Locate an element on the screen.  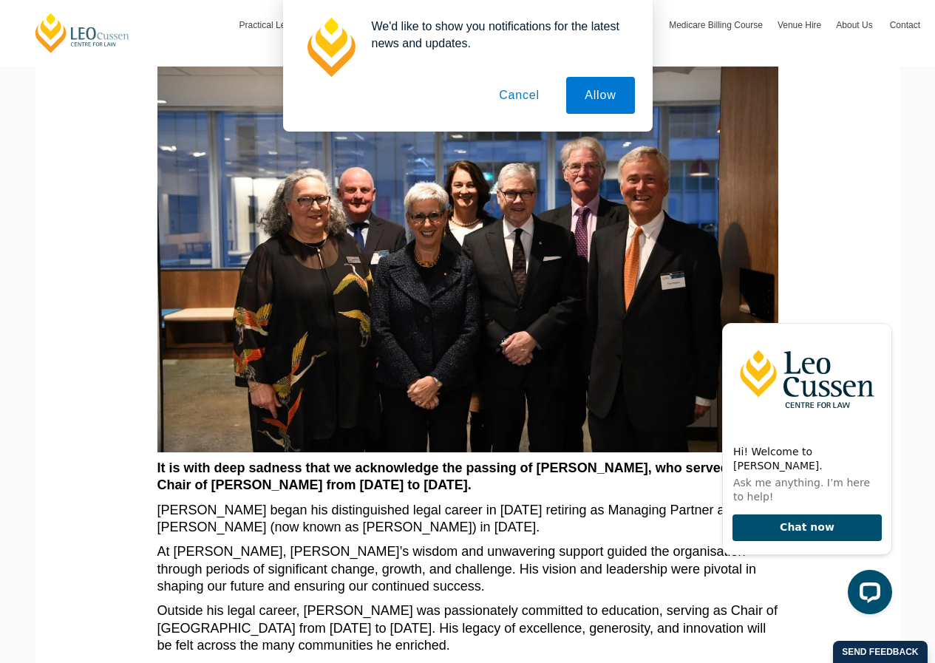
button: Allow is located at coordinates (600, 95).